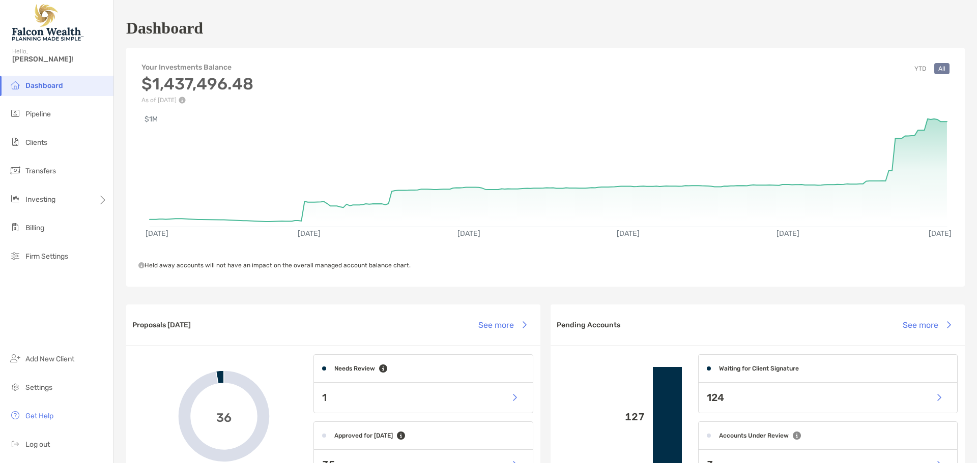 The height and width of the screenshot is (463, 977). What do you see at coordinates (15, 142) in the screenshot?
I see `img: clients icon` at bounding box center [15, 142].